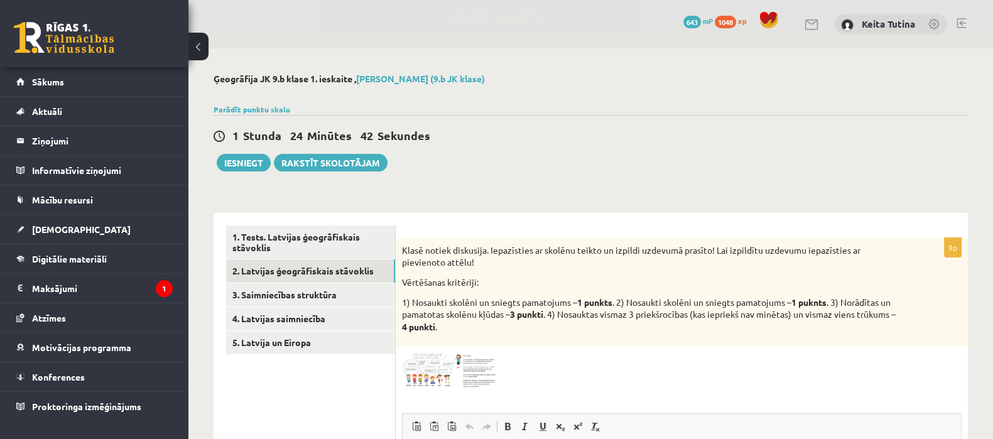 This screenshot has width=993, height=439. I want to click on a: Parādīt punktu skalu, so click(252, 109).